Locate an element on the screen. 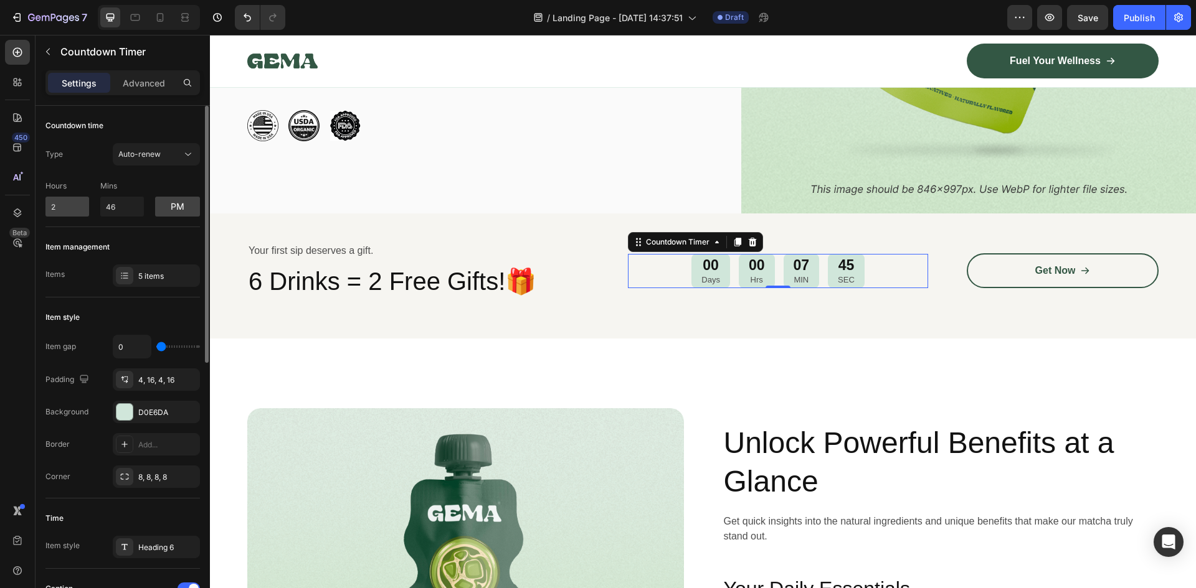  p: Countdown Timer is located at coordinates (128, 52).